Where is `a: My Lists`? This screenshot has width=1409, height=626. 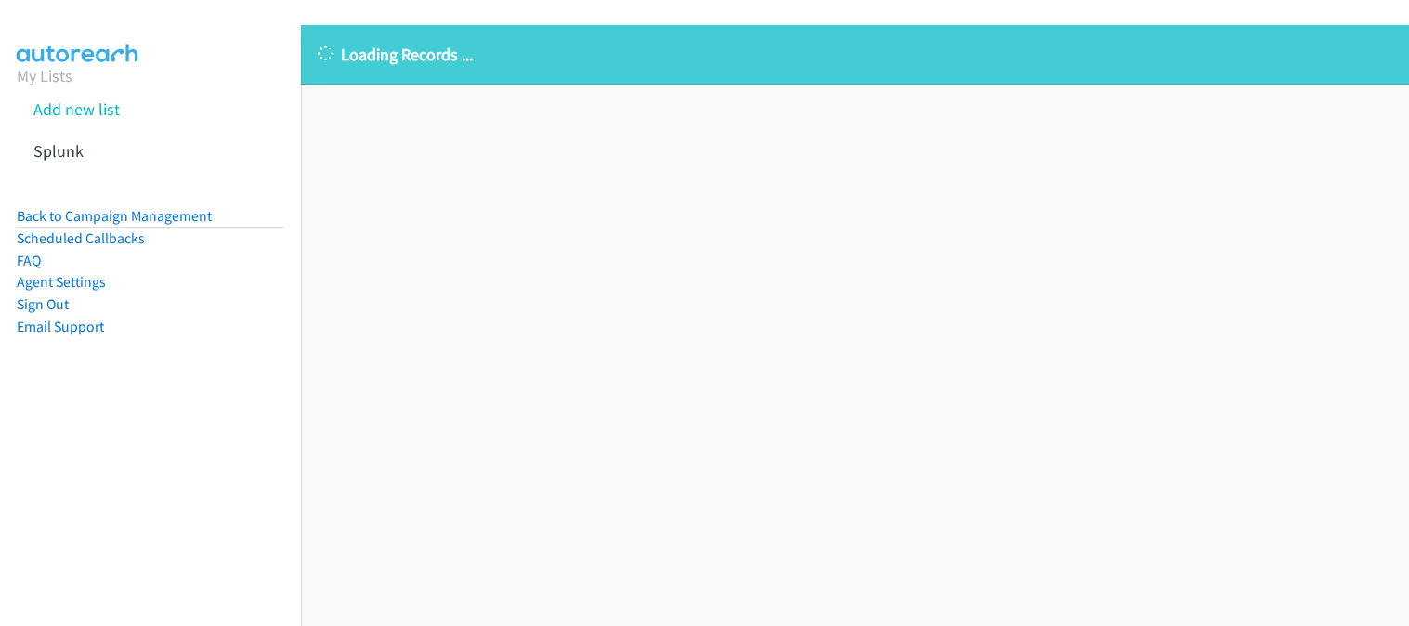 a: My Lists is located at coordinates (45, 75).